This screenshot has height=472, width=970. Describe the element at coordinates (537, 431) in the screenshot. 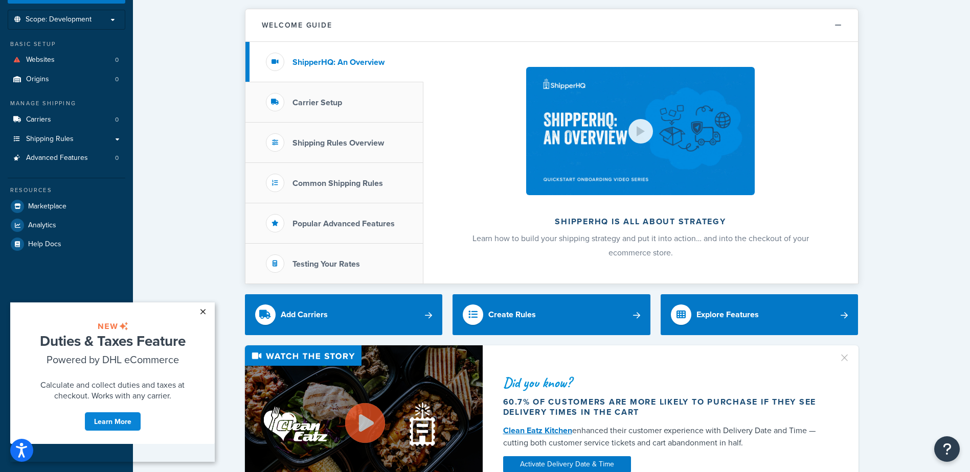

I see `a: Clean Eatz Kitchen` at that location.